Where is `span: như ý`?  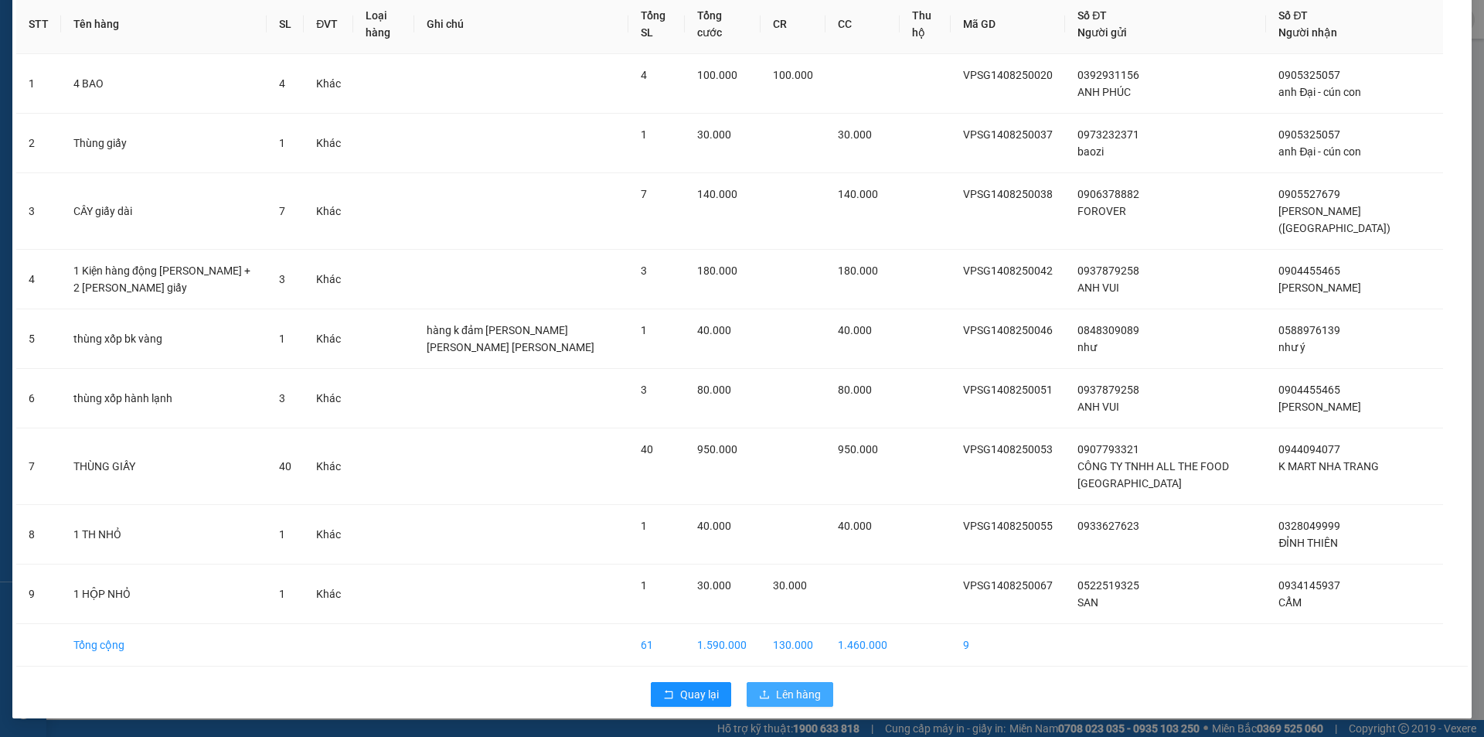
span: như ý is located at coordinates (1292, 347).